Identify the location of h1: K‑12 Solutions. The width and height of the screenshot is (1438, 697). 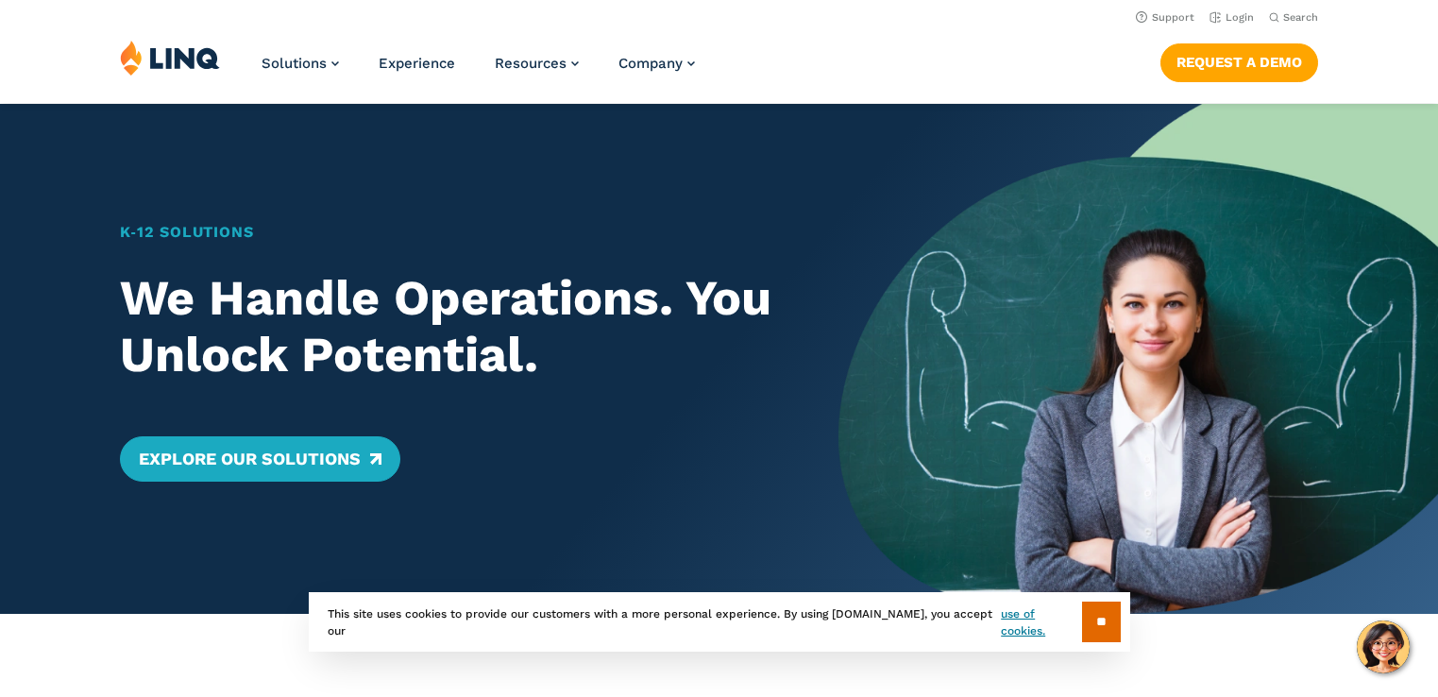
(450, 232).